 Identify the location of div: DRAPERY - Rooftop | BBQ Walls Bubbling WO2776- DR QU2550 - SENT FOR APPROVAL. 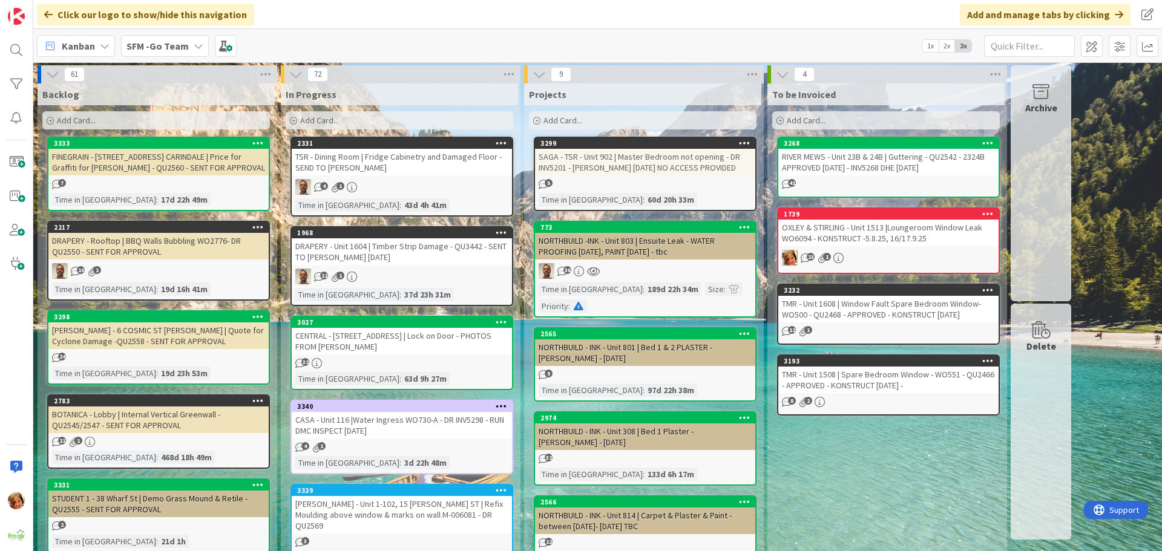
(159, 246).